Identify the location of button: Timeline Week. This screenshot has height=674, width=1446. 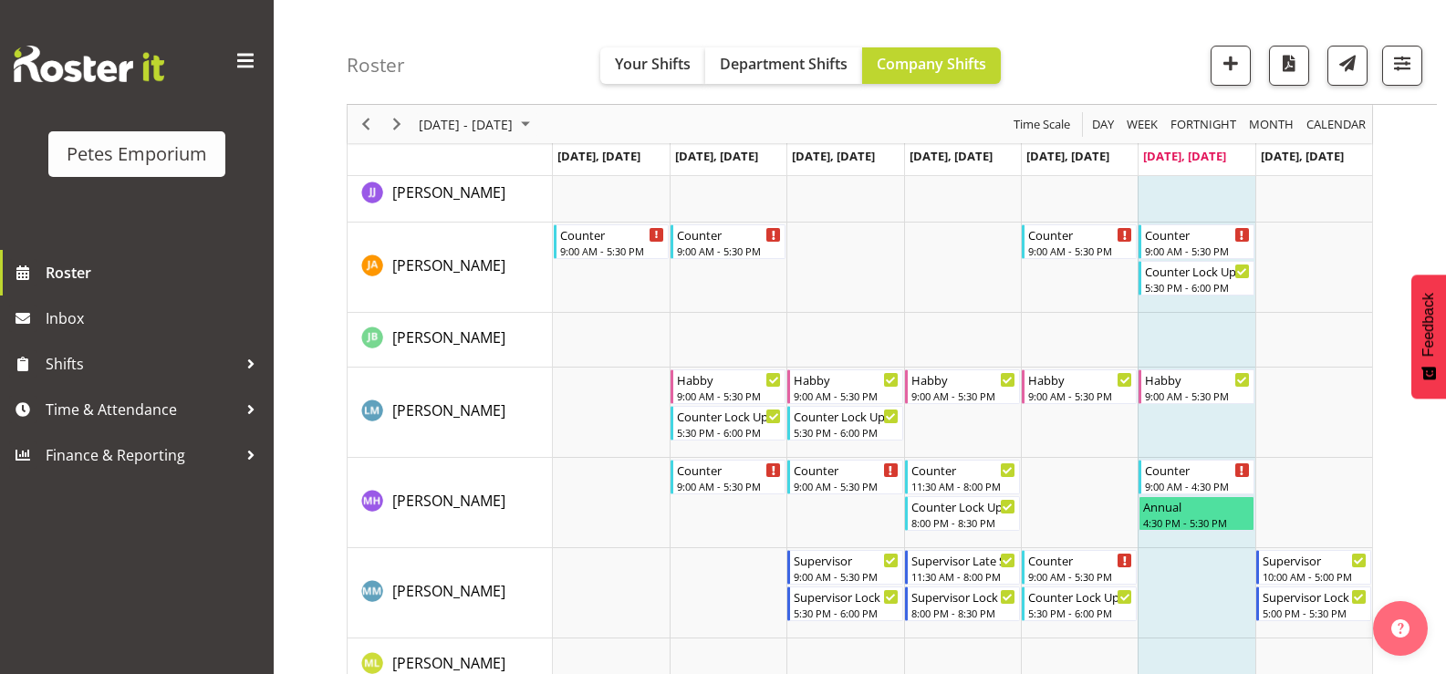
(1142, 124).